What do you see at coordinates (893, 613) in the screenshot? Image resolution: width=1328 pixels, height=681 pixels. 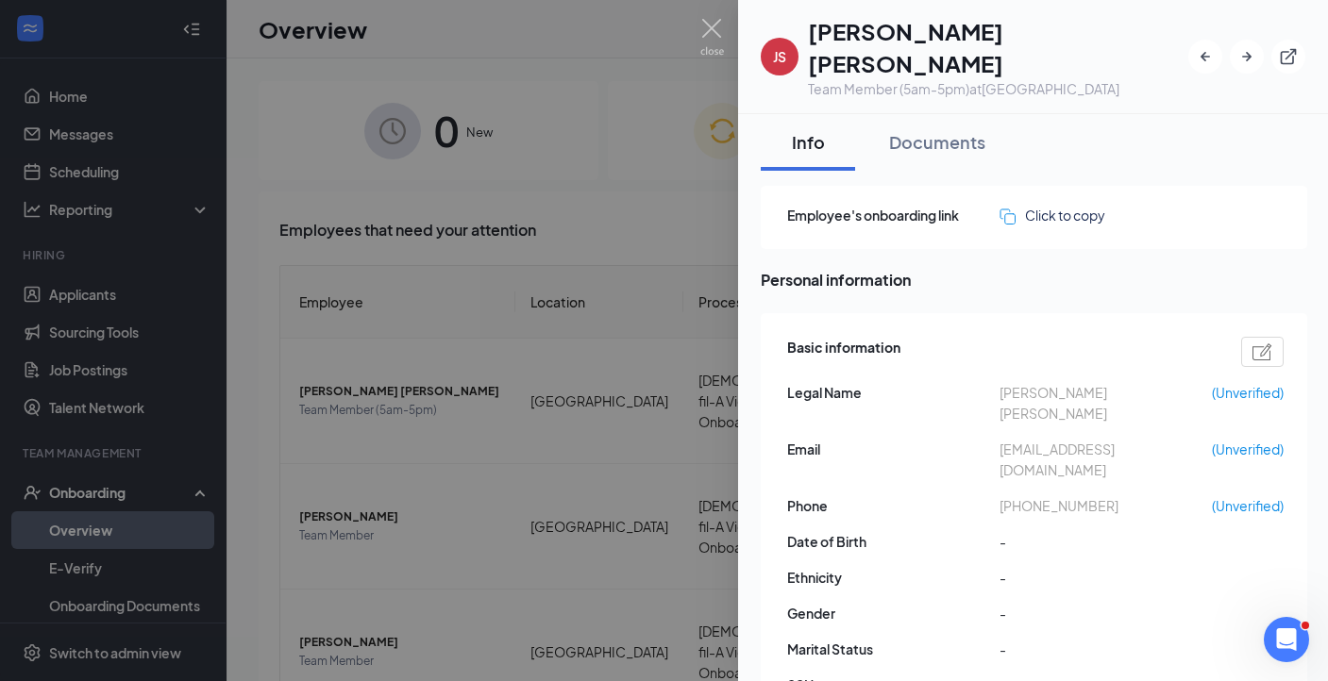 I see `span: Gender` at bounding box center [893, 613].